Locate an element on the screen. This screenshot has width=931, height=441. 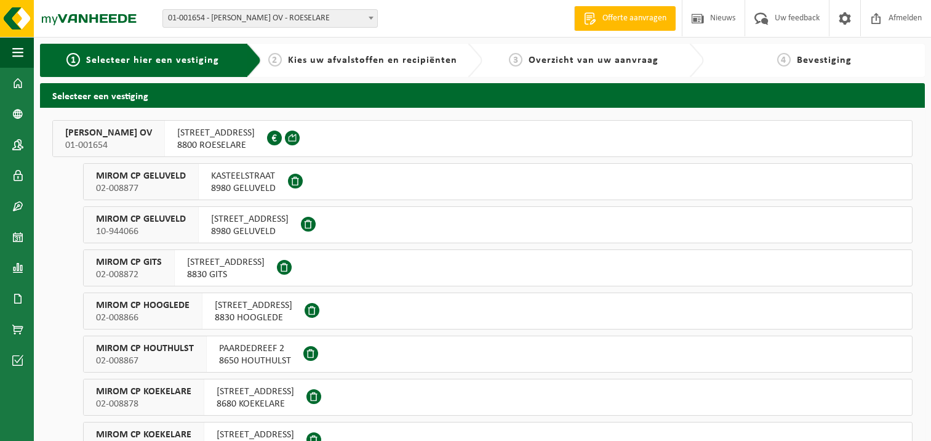
span: Bevestiging is located at coordinates (824, 60).